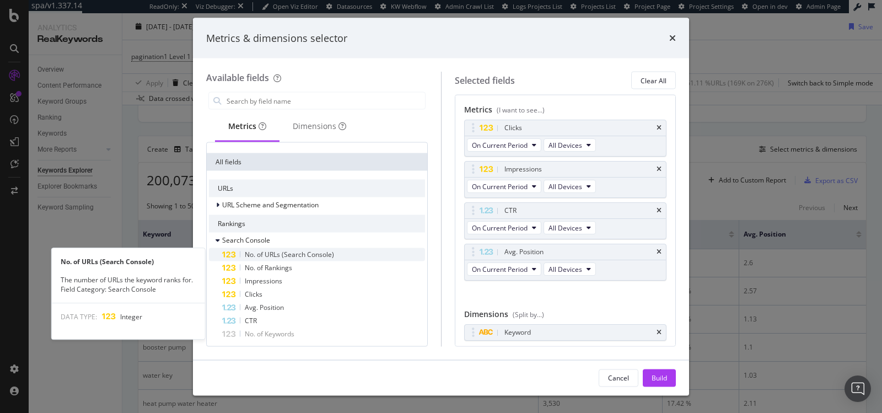 The image size is (882, 413). Describe the element at coordinates (659, 378) in the screenshot. I see `button: Build` at that location.